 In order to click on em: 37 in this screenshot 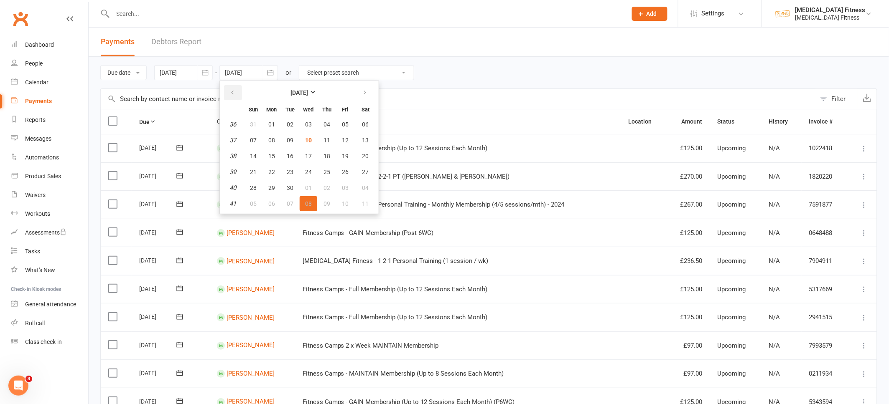, I will do `click(233, 140)`.